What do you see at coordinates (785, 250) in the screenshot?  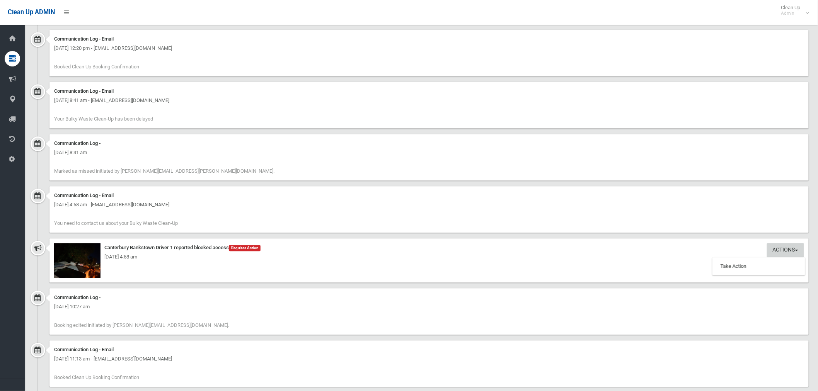 I see `button: Actions` at bounding box center [785, 250].